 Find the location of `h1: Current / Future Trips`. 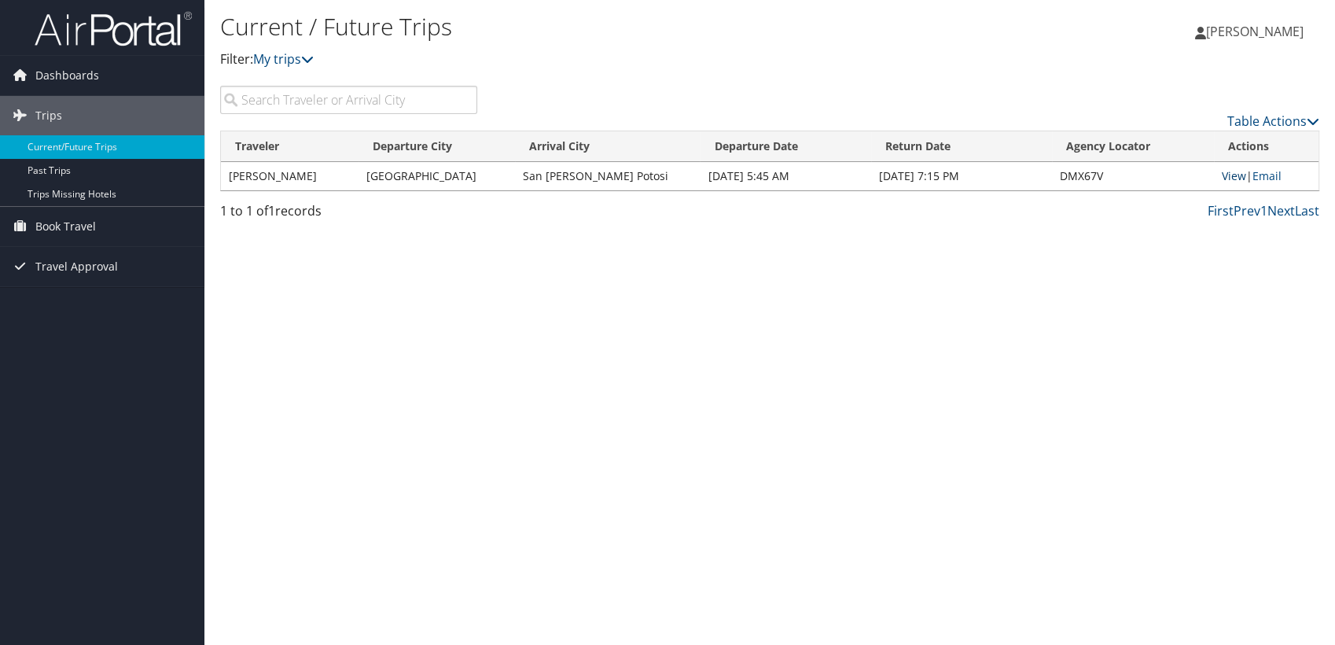

h1: Current / Future Trips is located at coordinates (586, 27).